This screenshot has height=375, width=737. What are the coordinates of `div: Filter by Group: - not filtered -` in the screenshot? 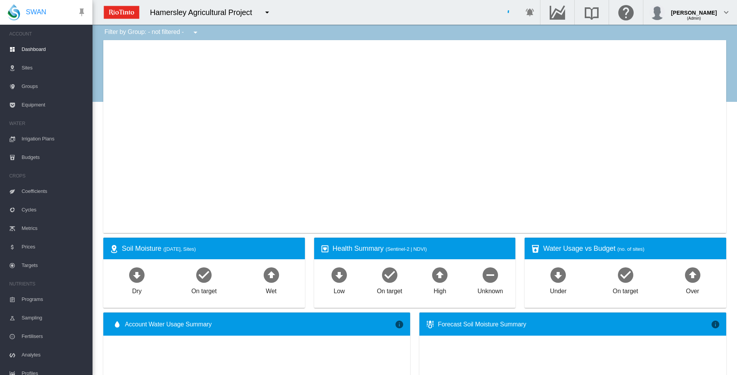 It's located at (152, 32).